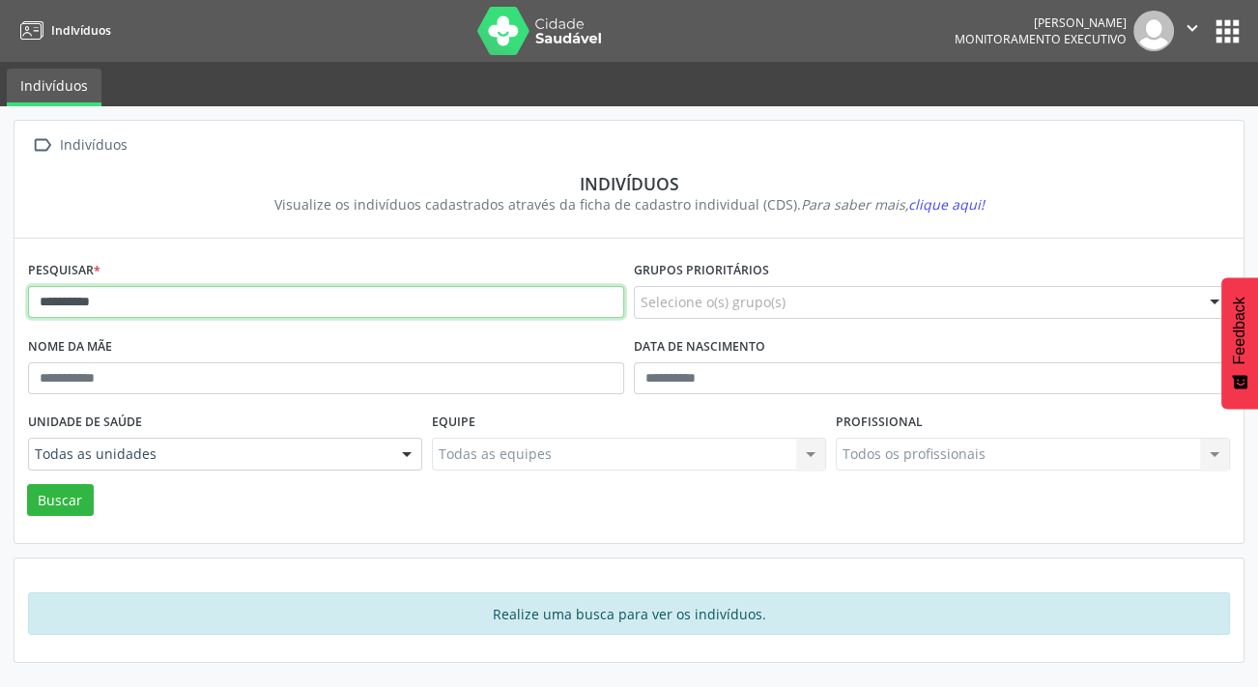  I want to click on button: apps, so click(1227, 31).